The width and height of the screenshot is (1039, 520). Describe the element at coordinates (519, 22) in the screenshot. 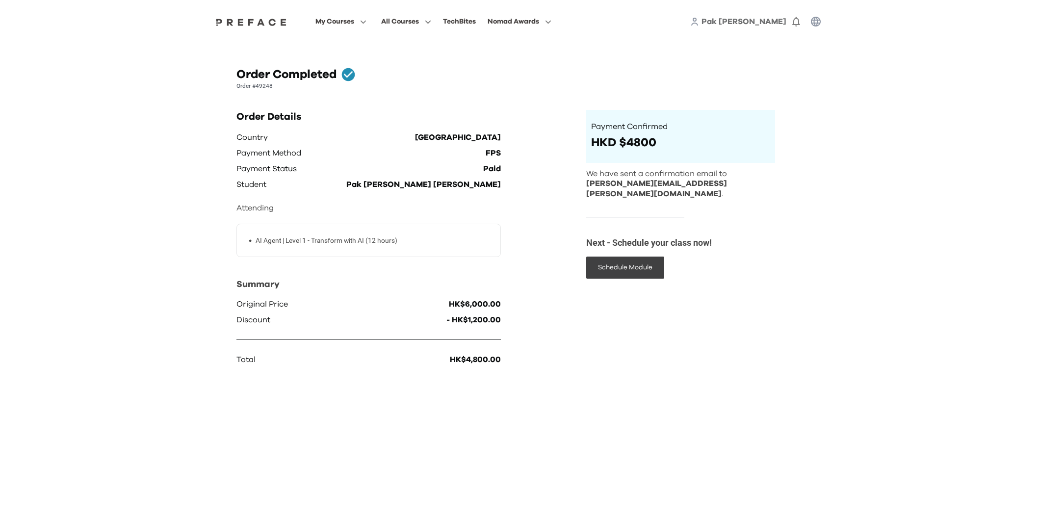

I see `button: Nomad Awards` at that location.